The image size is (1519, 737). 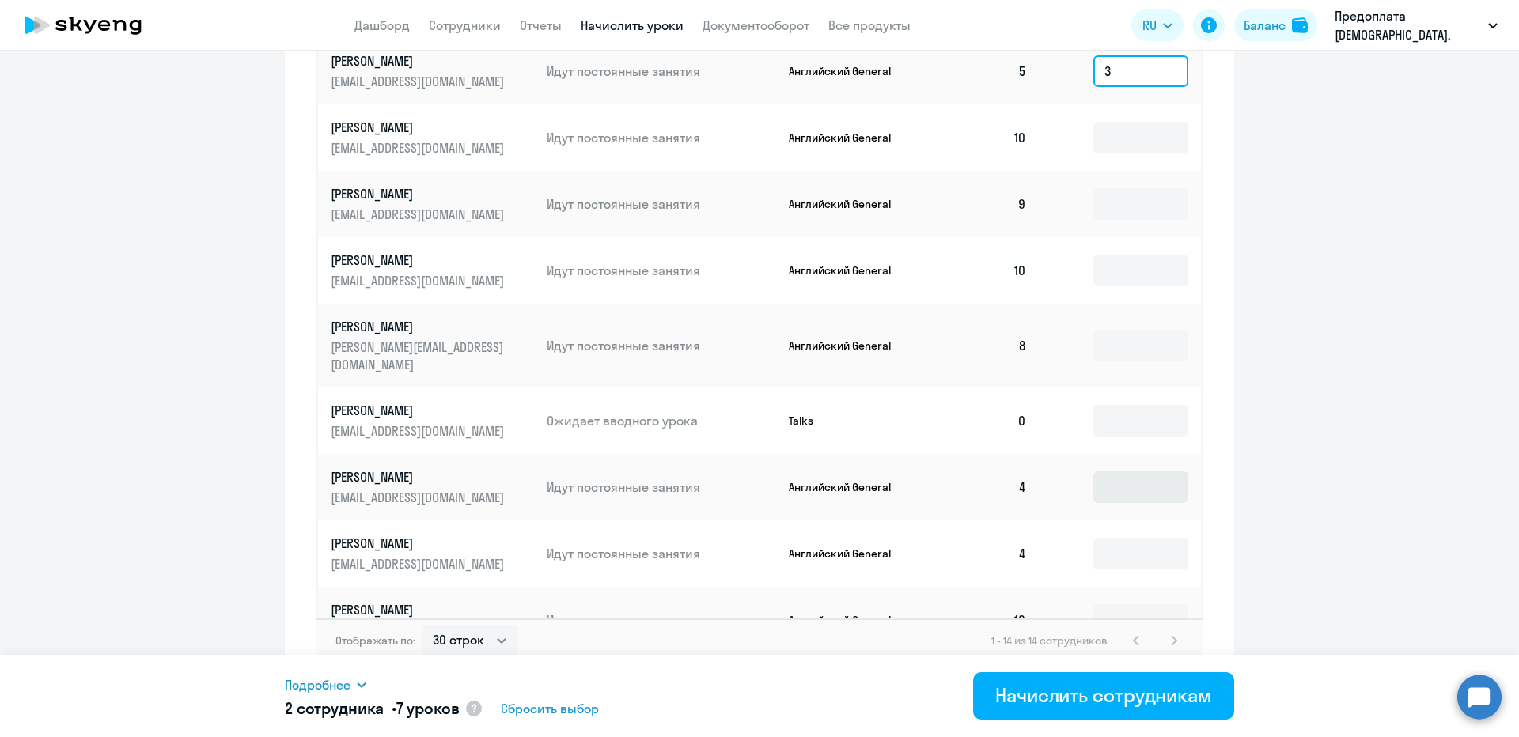 What do you see at coordinates (984, 421) in the screenshot?
I see `td: 0` at bounding box center [984, 421].